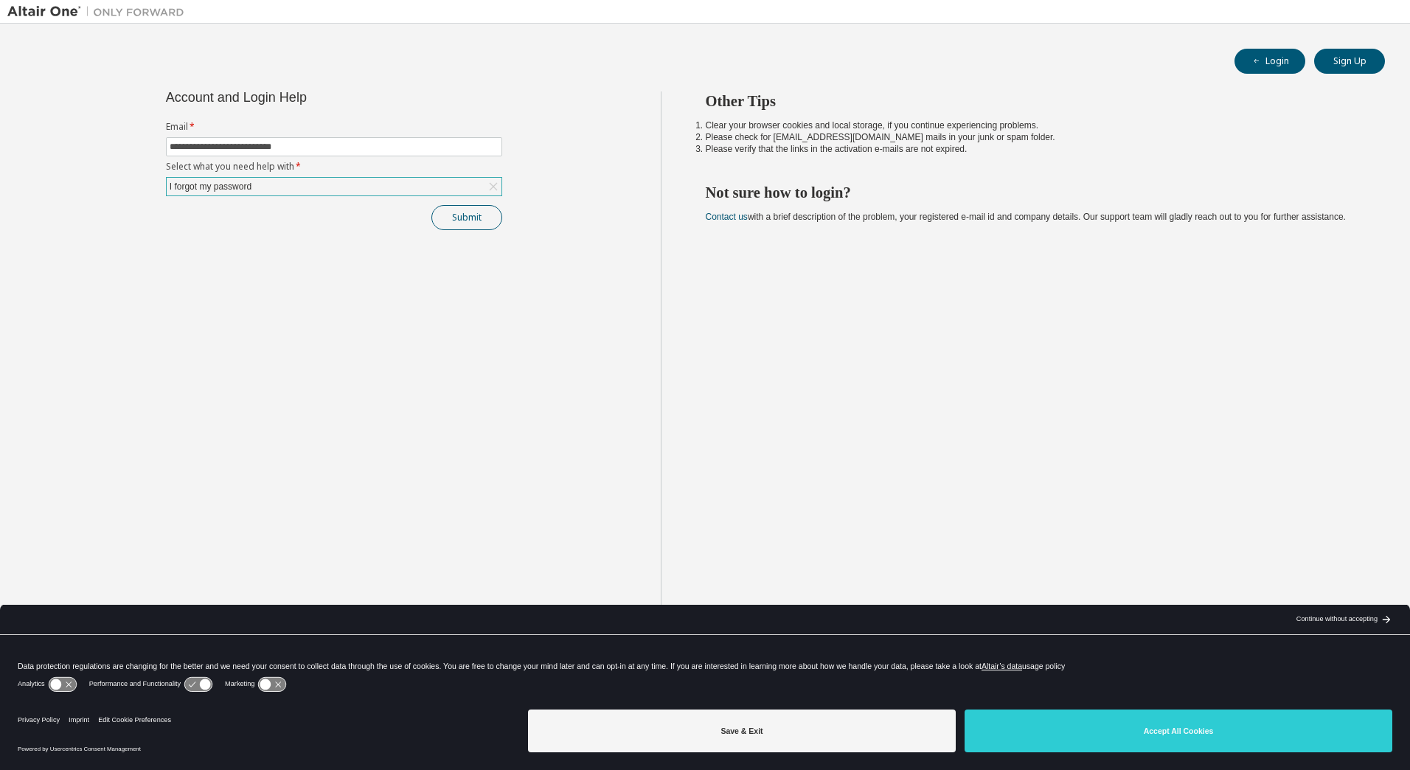  I want to click on label: Email, so click(334, 127).